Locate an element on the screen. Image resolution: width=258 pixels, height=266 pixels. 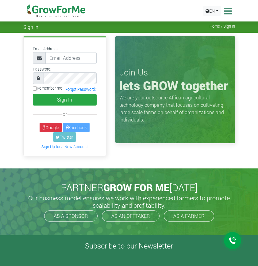
div: or is located at coordinates (65, 114).